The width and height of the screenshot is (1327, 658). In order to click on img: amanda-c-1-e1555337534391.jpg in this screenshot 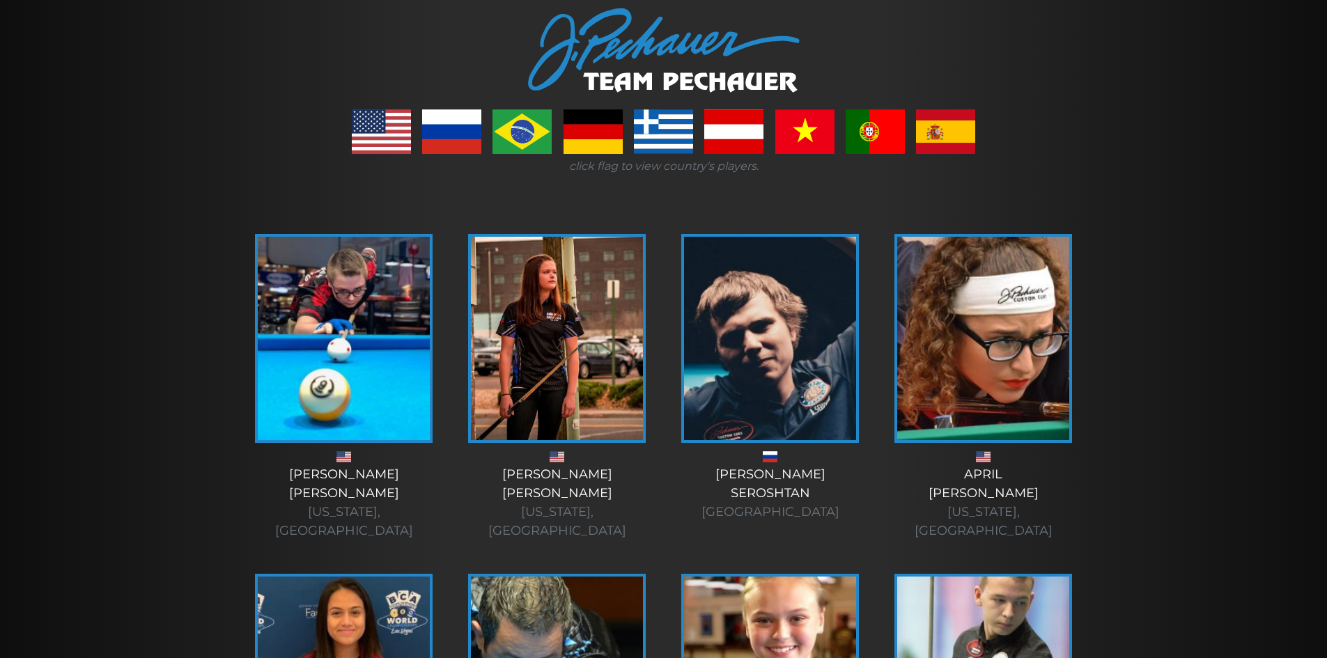, I will do `click(557, 339)`.